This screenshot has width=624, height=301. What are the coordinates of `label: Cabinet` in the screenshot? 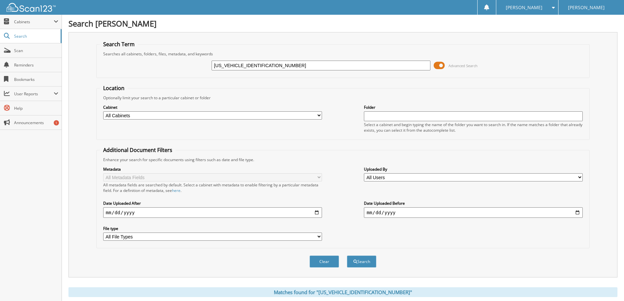 It's located at (213, 107).